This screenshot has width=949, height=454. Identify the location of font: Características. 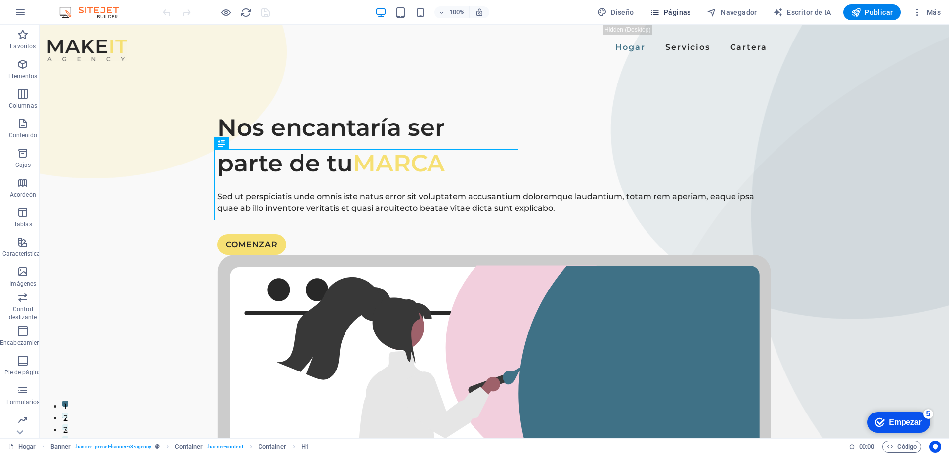
(23, 254).